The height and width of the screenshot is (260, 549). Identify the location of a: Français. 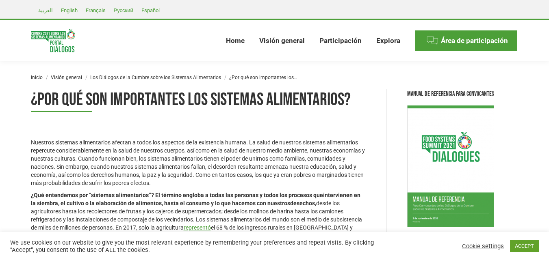
(95, 10).